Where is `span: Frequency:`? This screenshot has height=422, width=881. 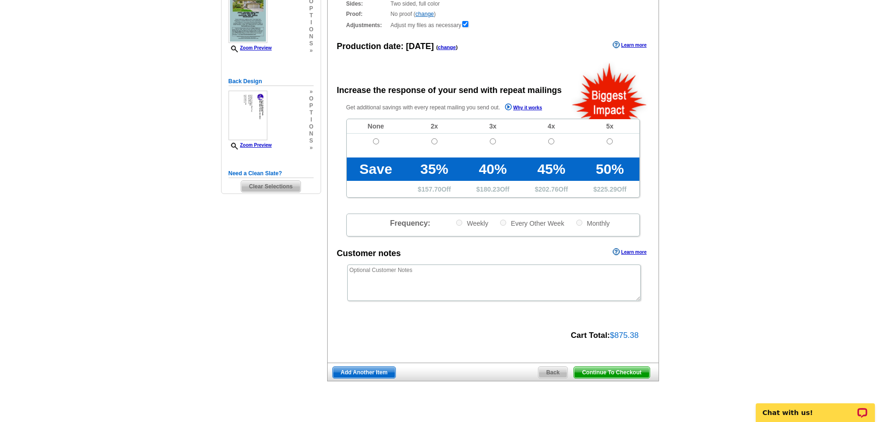
span: Frequency: is located at coordinates (410, 223).